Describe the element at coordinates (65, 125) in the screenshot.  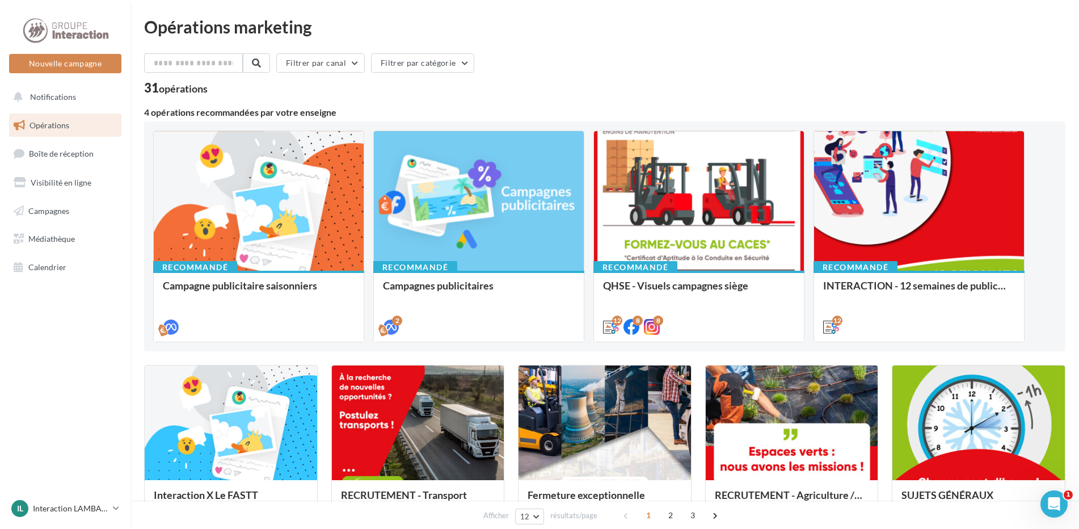
I see `a: Opérations` at that location.